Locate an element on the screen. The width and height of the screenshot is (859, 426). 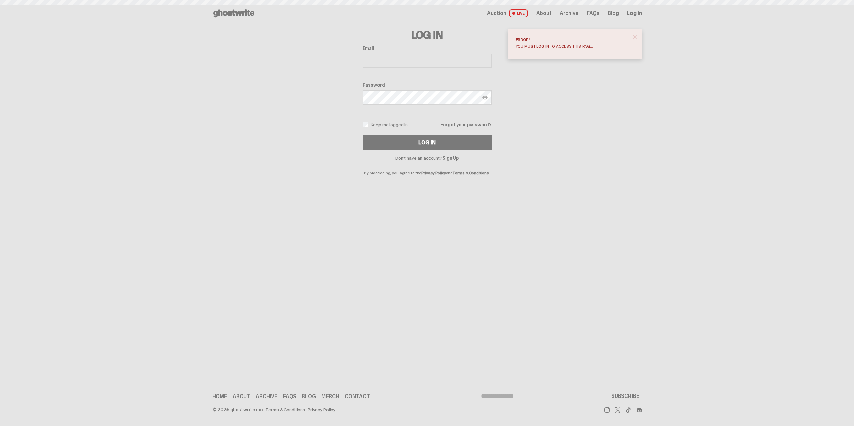
button: Log In is located at coordinates (427, 143).